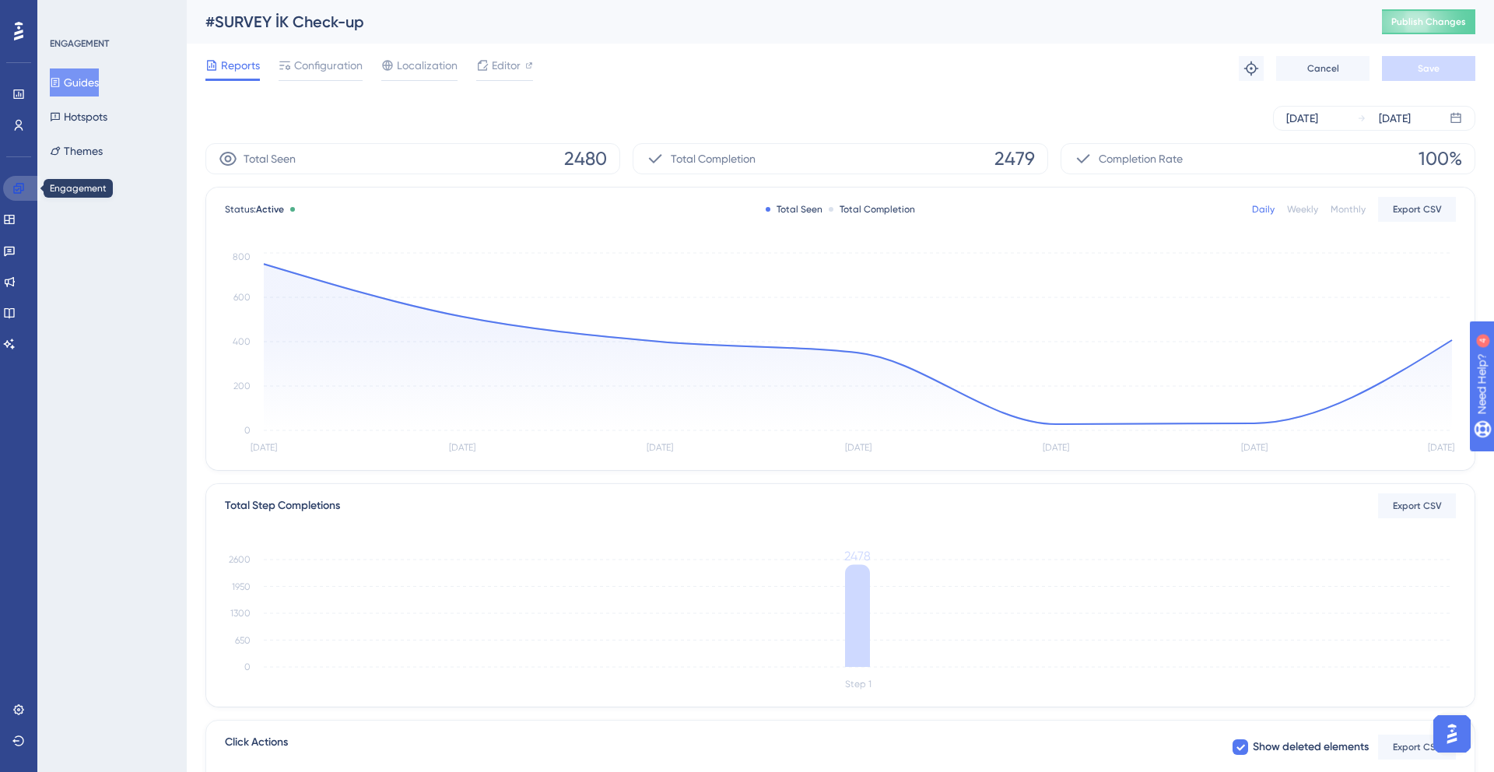 The height and width of the screenshot is (772, 1494). Describe the element at coordinates (1429, 68) in the screenshot. I see `button: Save` at that location.